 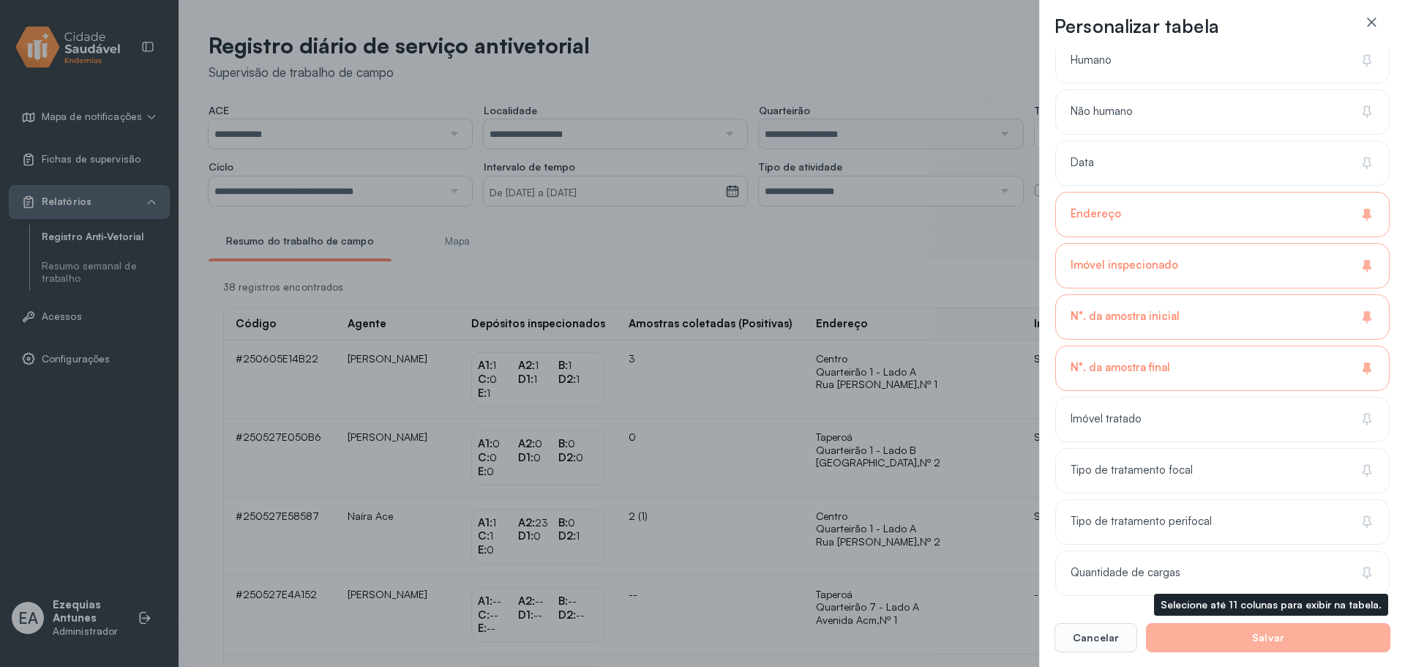 I want to click on span: Tipo de tratamento focal, so click(x=1131, y=470).